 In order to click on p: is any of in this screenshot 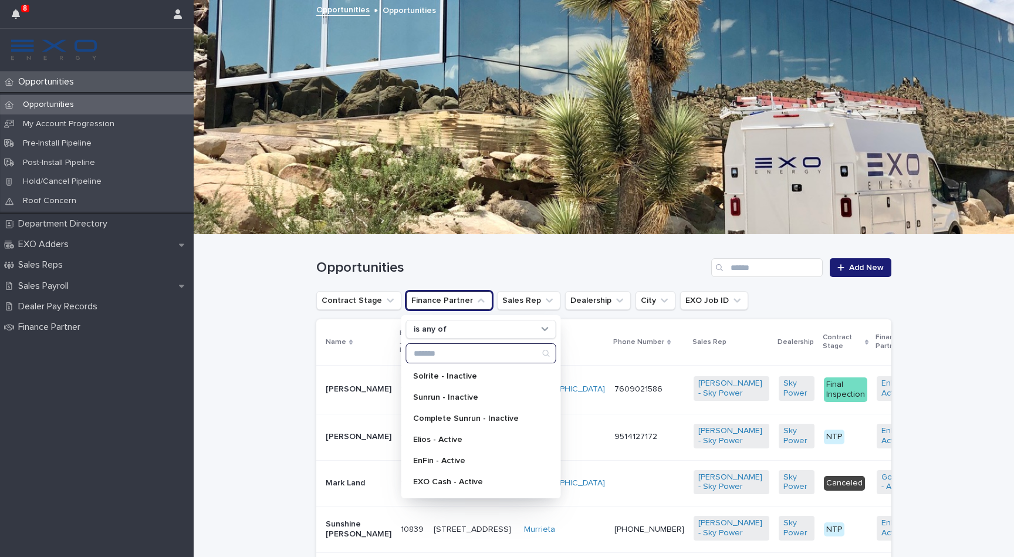, I will do `click(430, 329)`.